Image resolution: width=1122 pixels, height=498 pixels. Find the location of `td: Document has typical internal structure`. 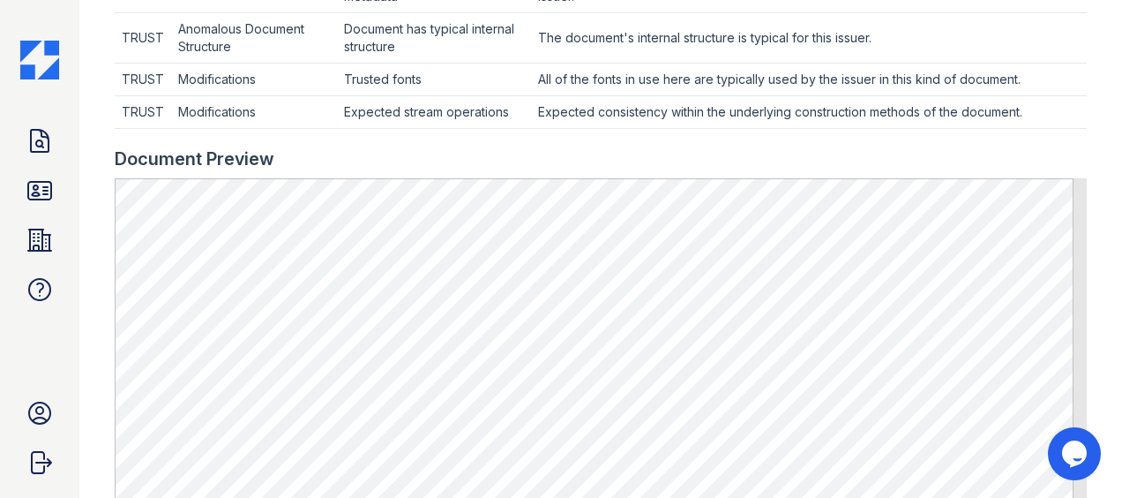

td: Document has typical internal structure is located at coordinates (434, 38).